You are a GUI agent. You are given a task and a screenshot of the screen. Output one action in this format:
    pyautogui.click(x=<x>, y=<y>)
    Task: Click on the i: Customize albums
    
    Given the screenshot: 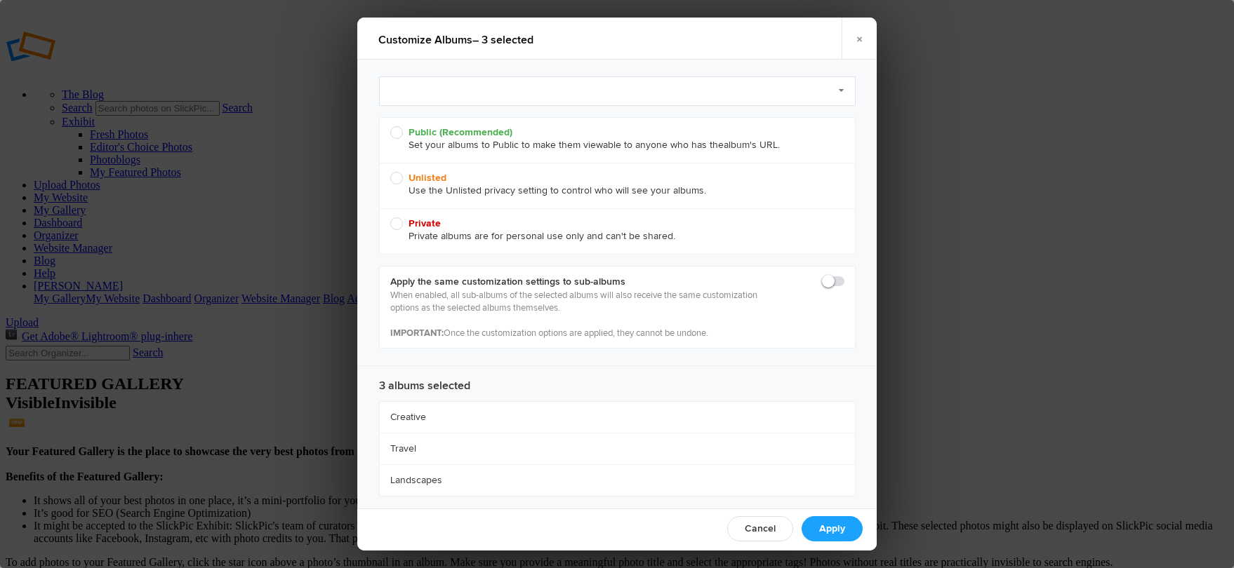 What is the action you would take?
    pyautogui.click(x=425, y=40)
    